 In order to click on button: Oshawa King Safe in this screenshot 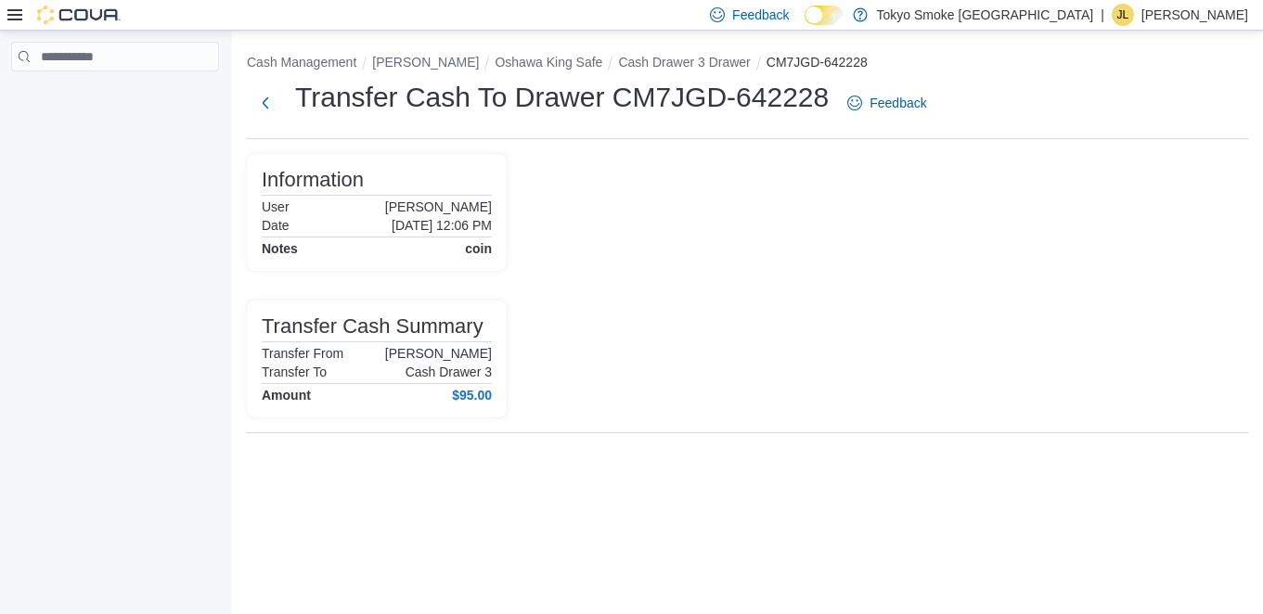, I will do `click(548, 62)`.